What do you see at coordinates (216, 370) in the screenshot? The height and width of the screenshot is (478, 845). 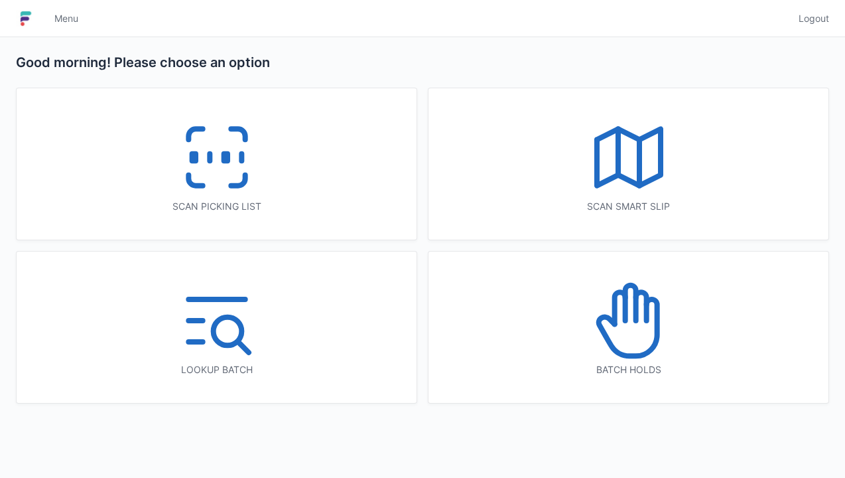 I see `div: Lookup batch` at bounding box center [216, 370].